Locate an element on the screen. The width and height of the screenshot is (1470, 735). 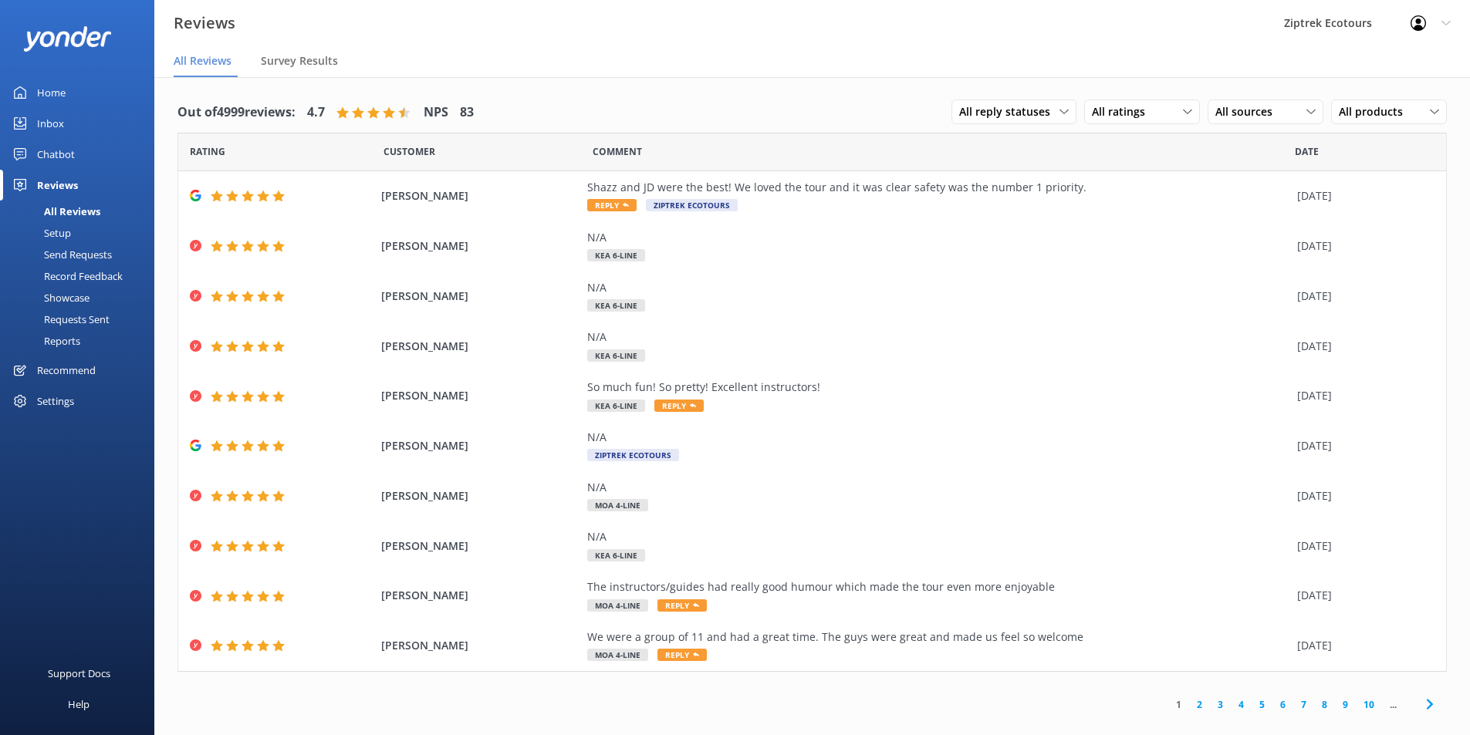
div: Chatbot is located at coordinates (56, 154).